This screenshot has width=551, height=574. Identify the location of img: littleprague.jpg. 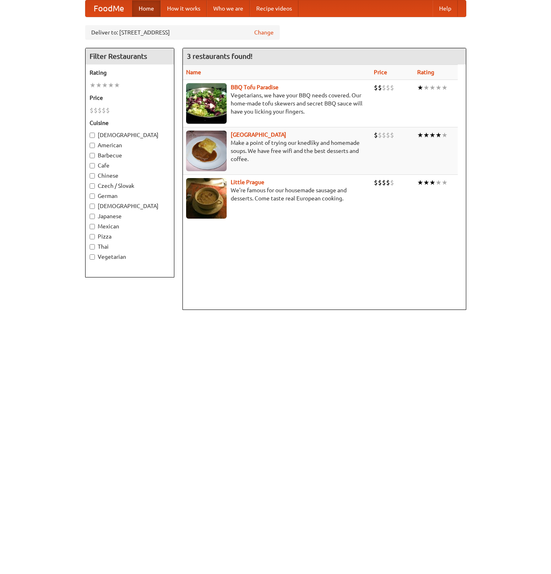
(206, 198).